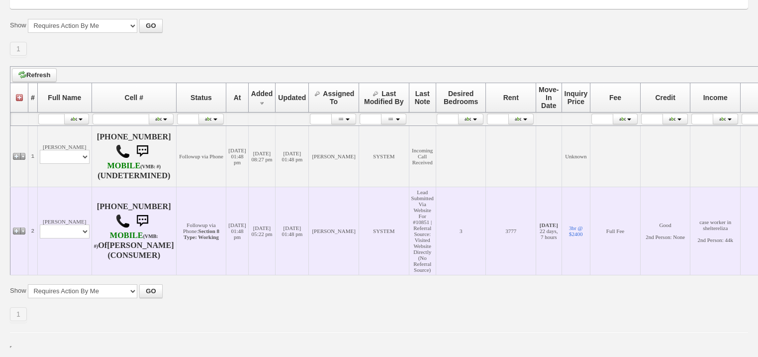 This screenshot has height=357, width=758. I want to click on span: Assigned To, so click(338, 98).